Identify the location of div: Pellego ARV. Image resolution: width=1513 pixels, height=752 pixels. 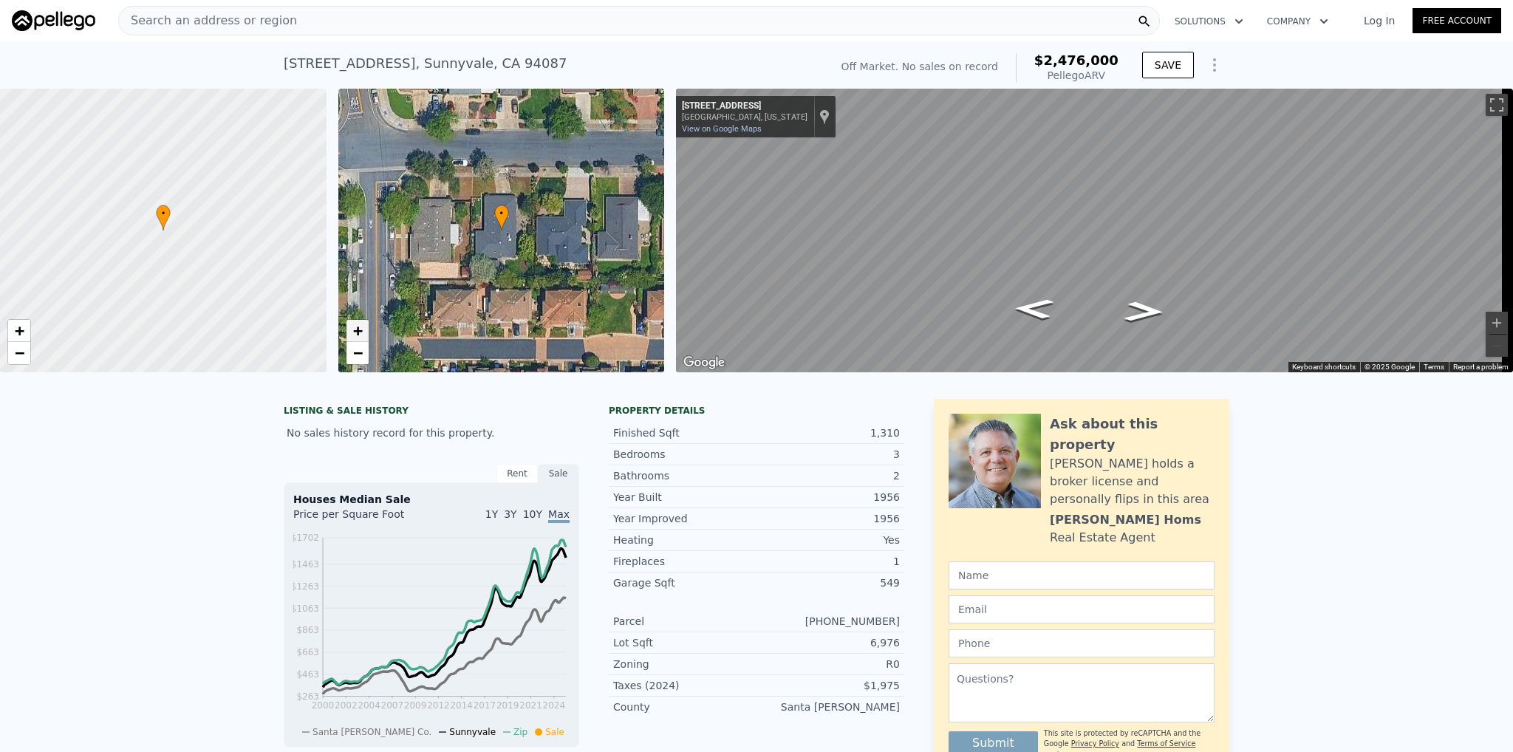
(1077, 75).